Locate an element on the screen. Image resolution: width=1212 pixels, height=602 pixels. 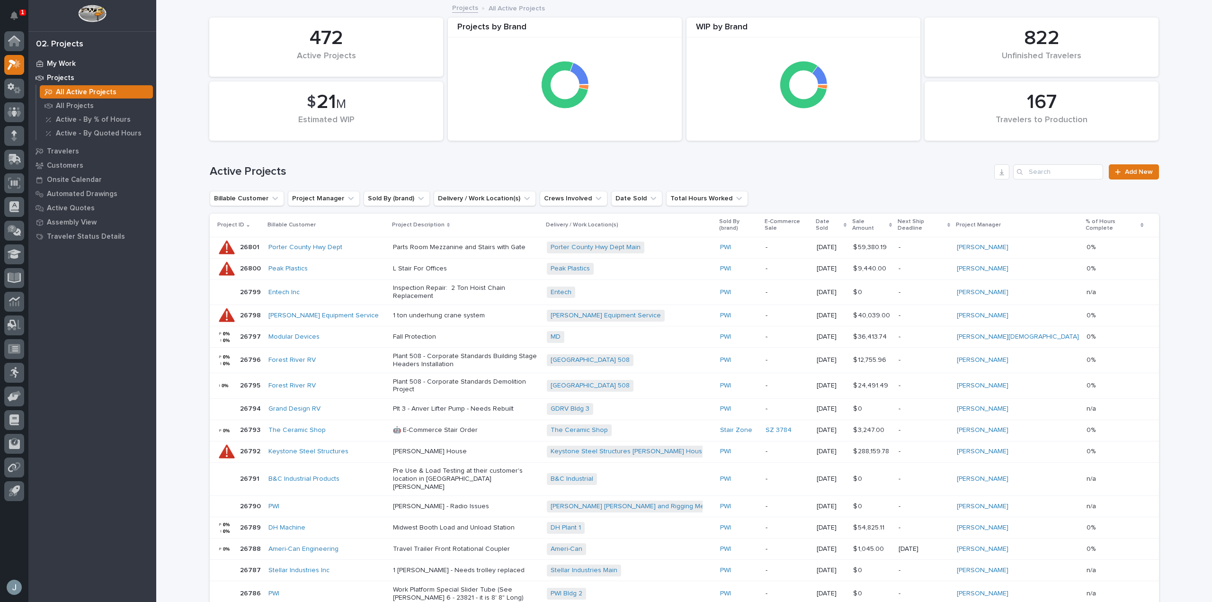
p: 26787 is located at coordinates (251, 569).